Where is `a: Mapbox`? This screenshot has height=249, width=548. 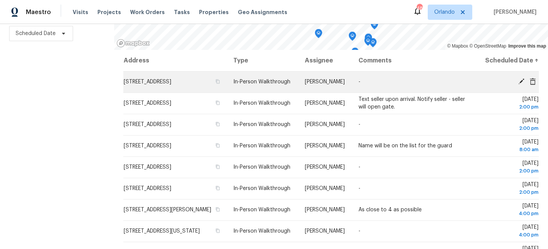 a: Mapbox is located at coordinates (457, 46).